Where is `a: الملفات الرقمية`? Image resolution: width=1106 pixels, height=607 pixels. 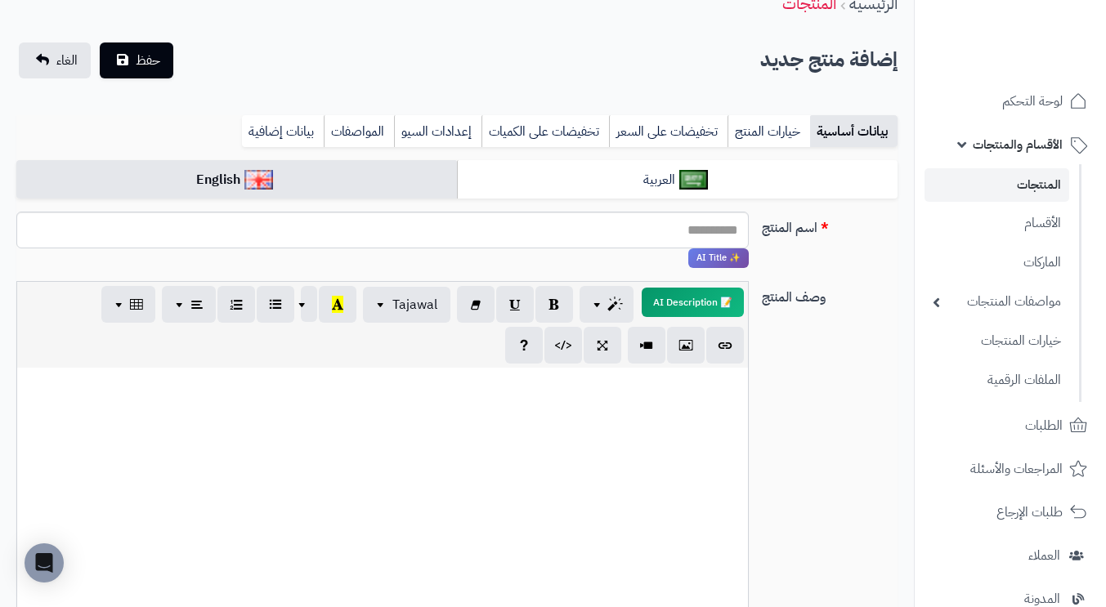 a: الملفات الرقمية is located at coordinates (997, 380).